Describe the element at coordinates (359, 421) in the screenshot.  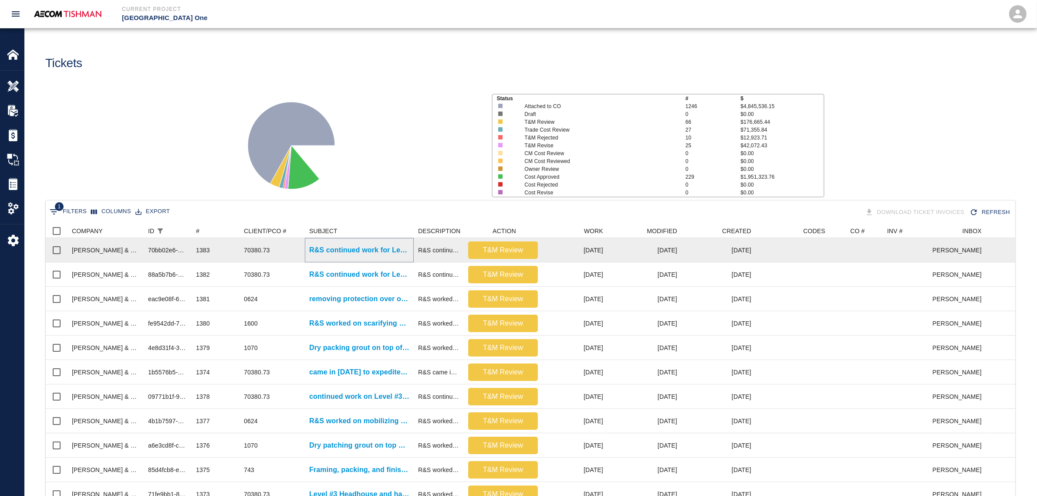
I see `a: R&S worked on mobilizing concrete buggy to area, transferring concrete...` at that location.